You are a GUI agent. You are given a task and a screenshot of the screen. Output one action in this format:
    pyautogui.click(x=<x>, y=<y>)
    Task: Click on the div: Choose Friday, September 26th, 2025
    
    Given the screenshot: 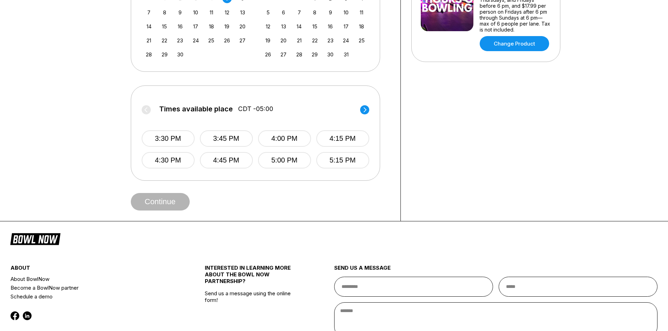 What is the action you would take?
    pyautogui.click(x=227, y=40)
    